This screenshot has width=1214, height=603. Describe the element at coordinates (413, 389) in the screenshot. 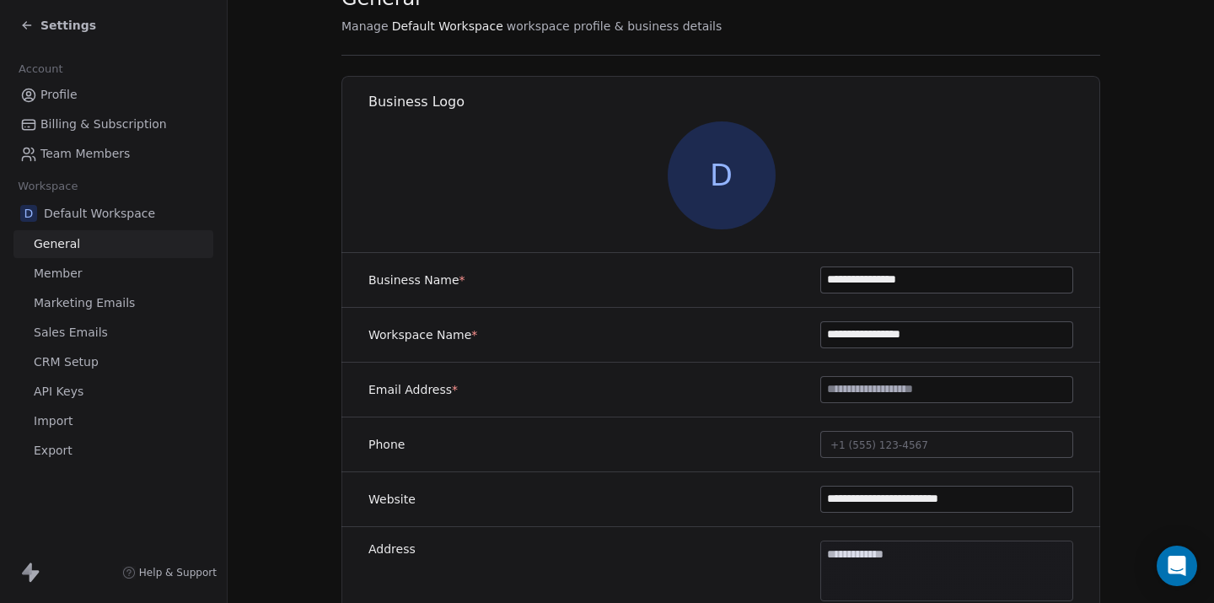

I see `label: Email Address` at that location.